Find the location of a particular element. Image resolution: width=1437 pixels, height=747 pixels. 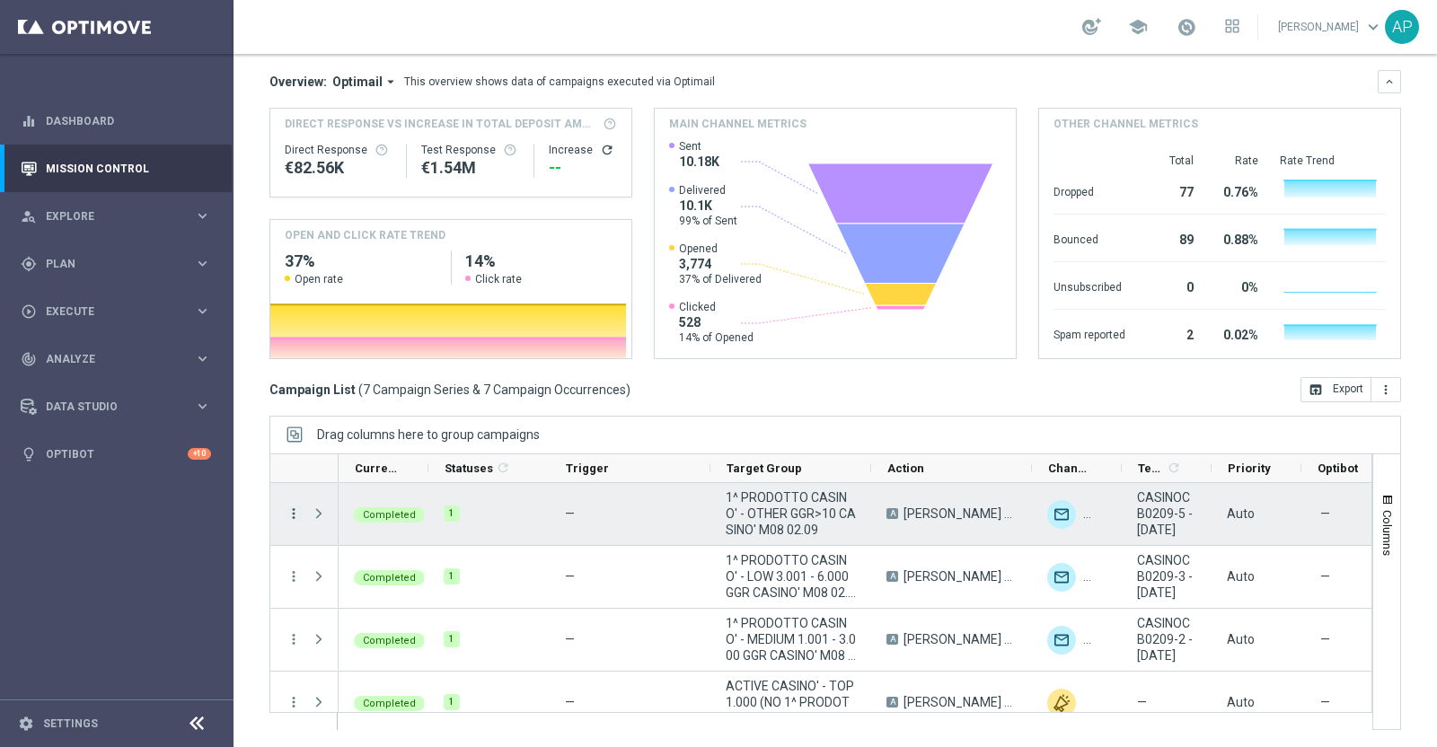

i: gps_fixed is located at coordinates (29, 264).